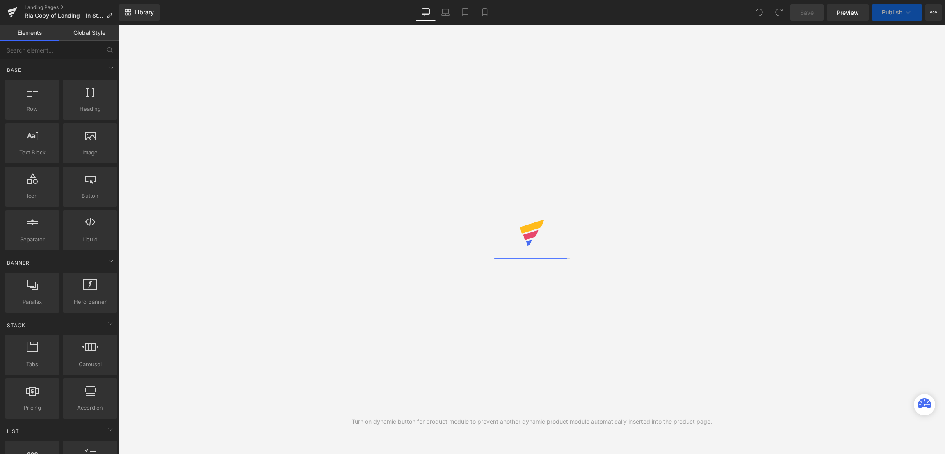  I want to click on span: Button, so click(90, 196).